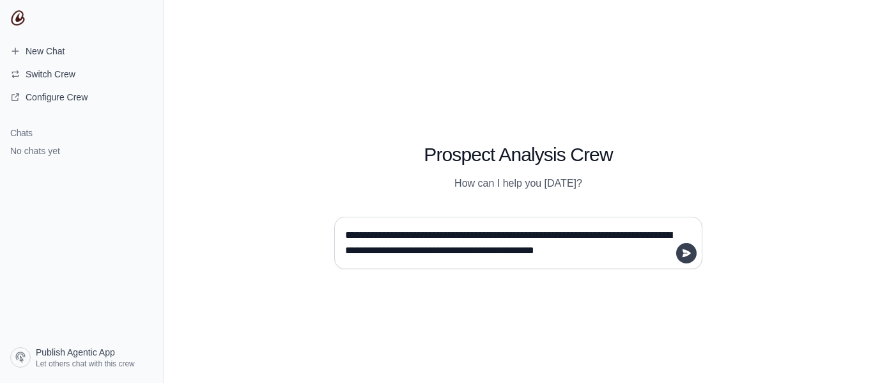  Describe the element at coordinates (81, 51) in the screenshot. I see `a: New Chat` at that location.